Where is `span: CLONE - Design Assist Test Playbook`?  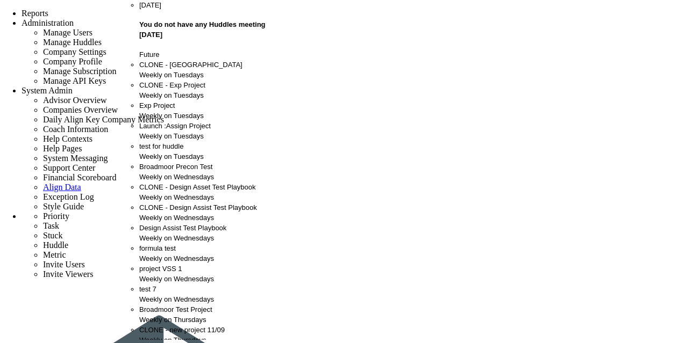 span: CLONE - Design Assist Test Playbook is located at coordinates (198, 207).